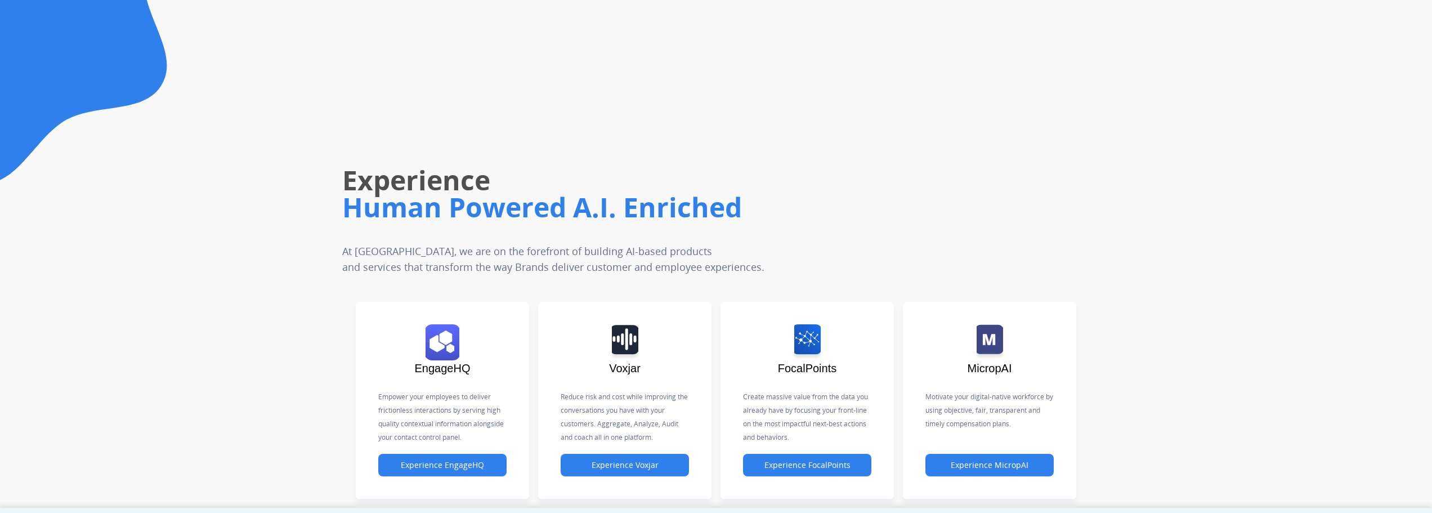  What do you see at coordinates (807, 368) in the screenshot?
I see `span: FocalPoints` at bounding box center [807, 368].